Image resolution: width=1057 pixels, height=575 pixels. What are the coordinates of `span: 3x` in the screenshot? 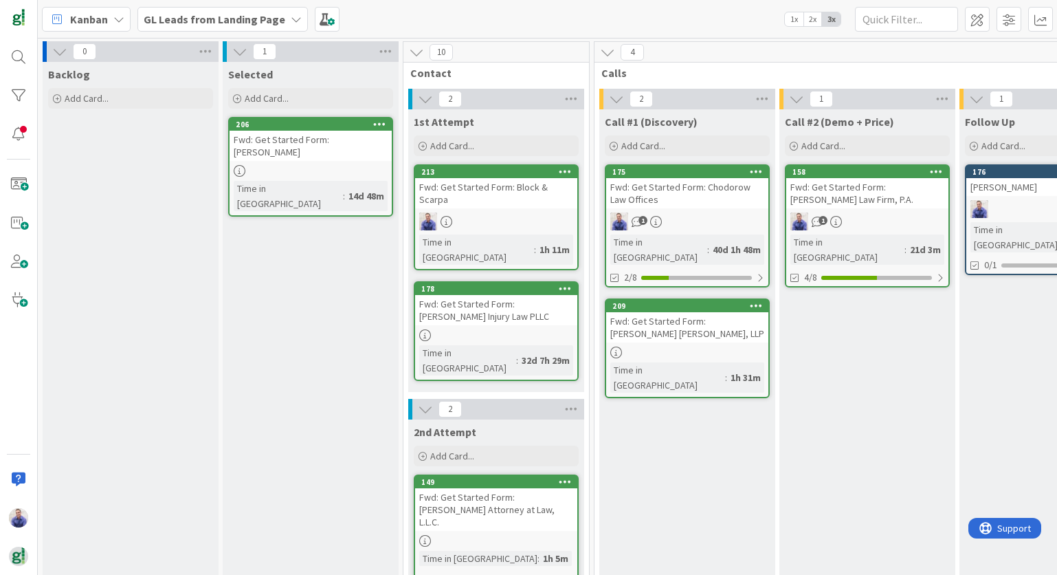 It's located at (831, 19).